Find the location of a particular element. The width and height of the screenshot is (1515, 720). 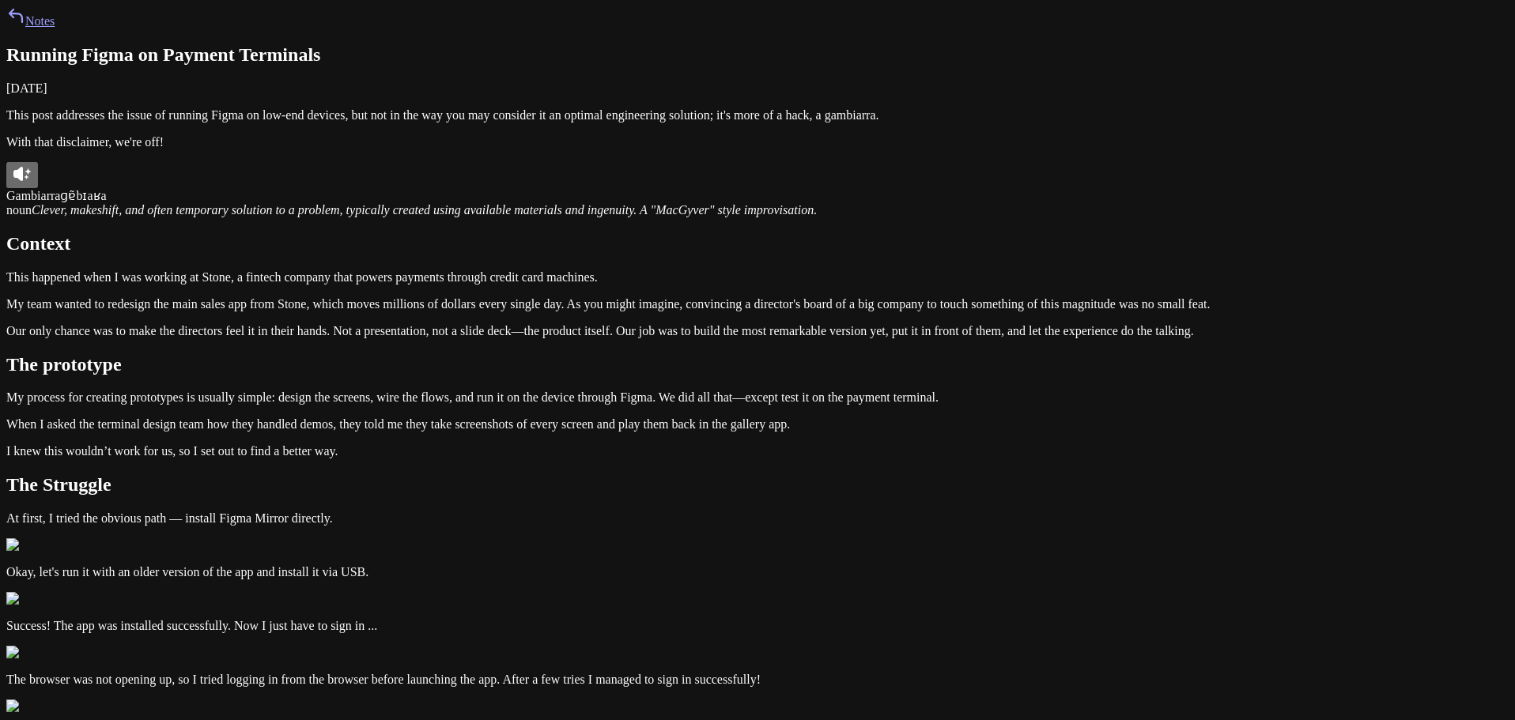

a: Notes is located at coordinates (30, 21).